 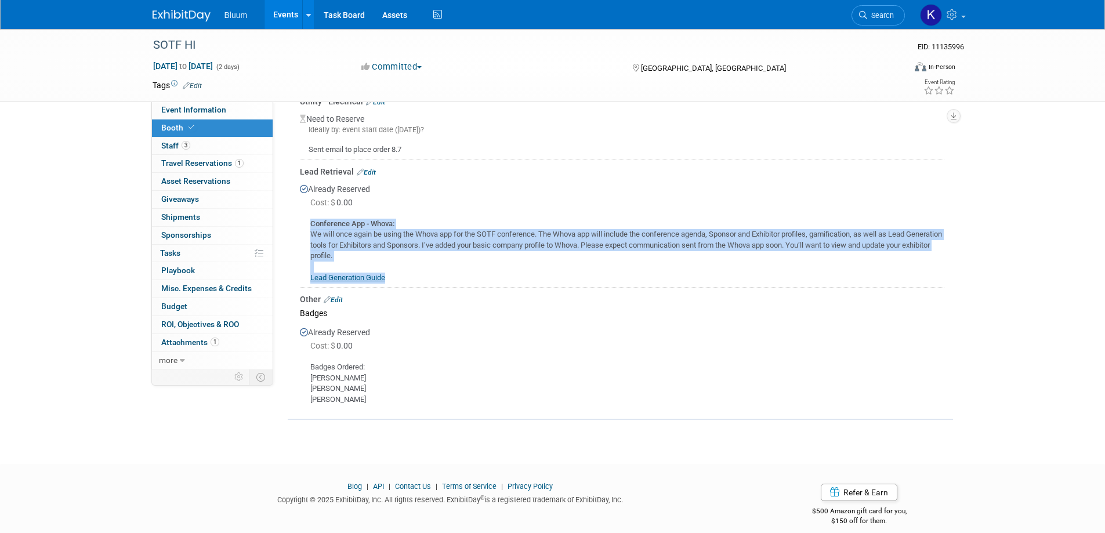 I want to click on span: to, so click(x=183, y=66).